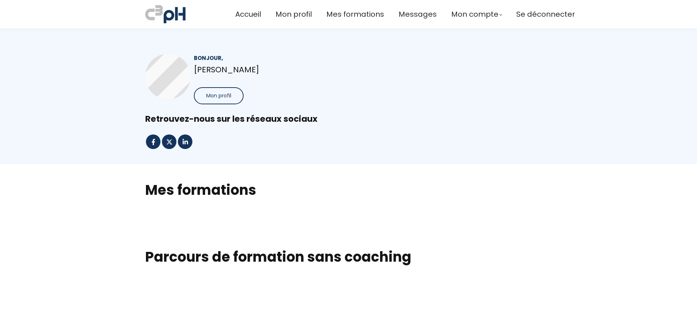  Describe the element at coordinates (475, 14) in the screenshot. I see `span: Mon compte` at that location.